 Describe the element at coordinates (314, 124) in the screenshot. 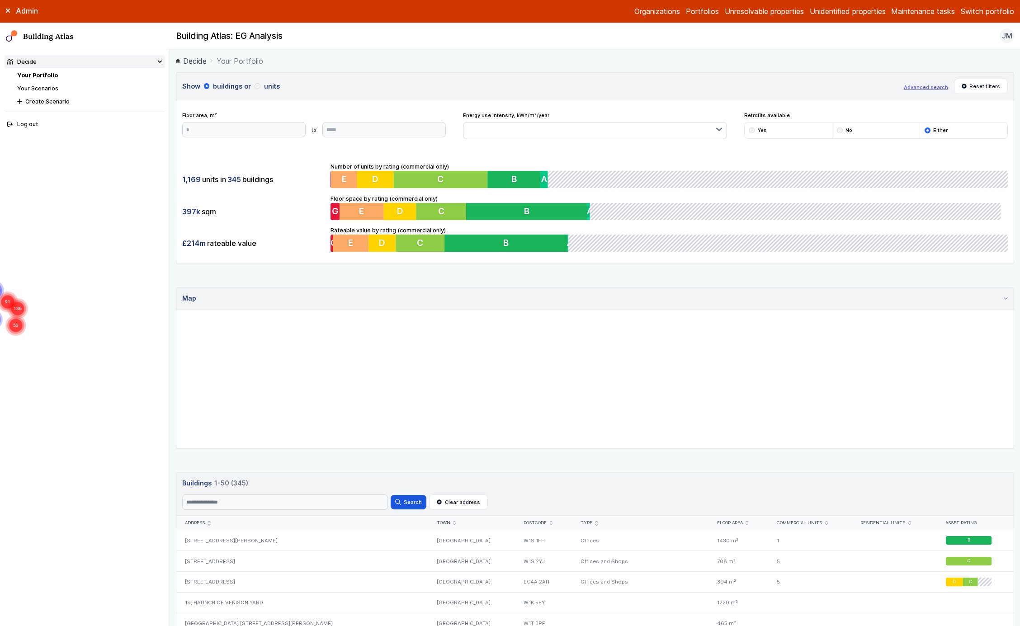

I see `div: Floor area, m²` at that location.